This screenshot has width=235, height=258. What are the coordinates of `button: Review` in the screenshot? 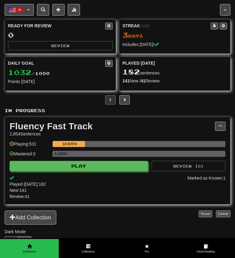 It's located at (60, 46).